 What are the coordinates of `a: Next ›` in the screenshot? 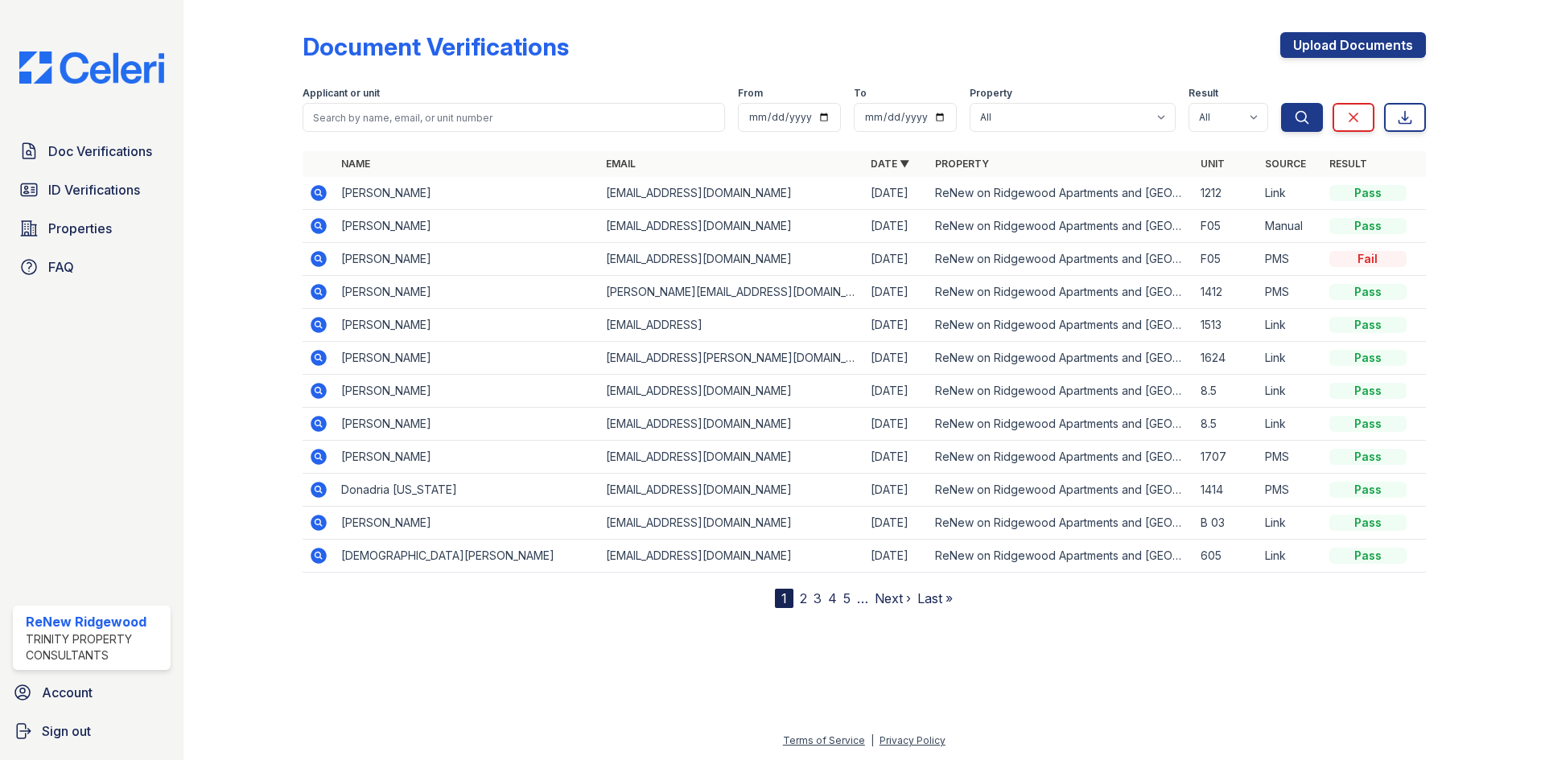 It's located at (892, 599).